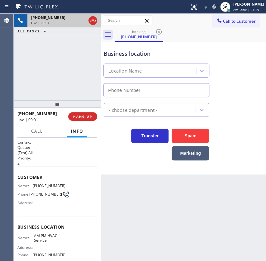  Describe the element at coordinates (138, 31) in the screenshot. I see `div: booking` at that location.